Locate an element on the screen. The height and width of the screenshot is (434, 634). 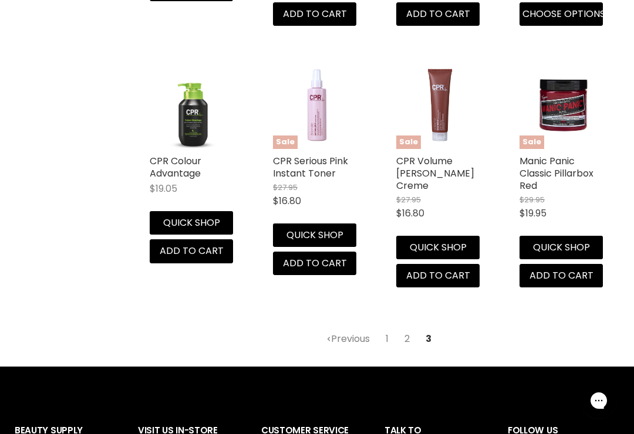
img: CPR Volume Maximiser Thickening Creme is located at coordinates (440, 105).